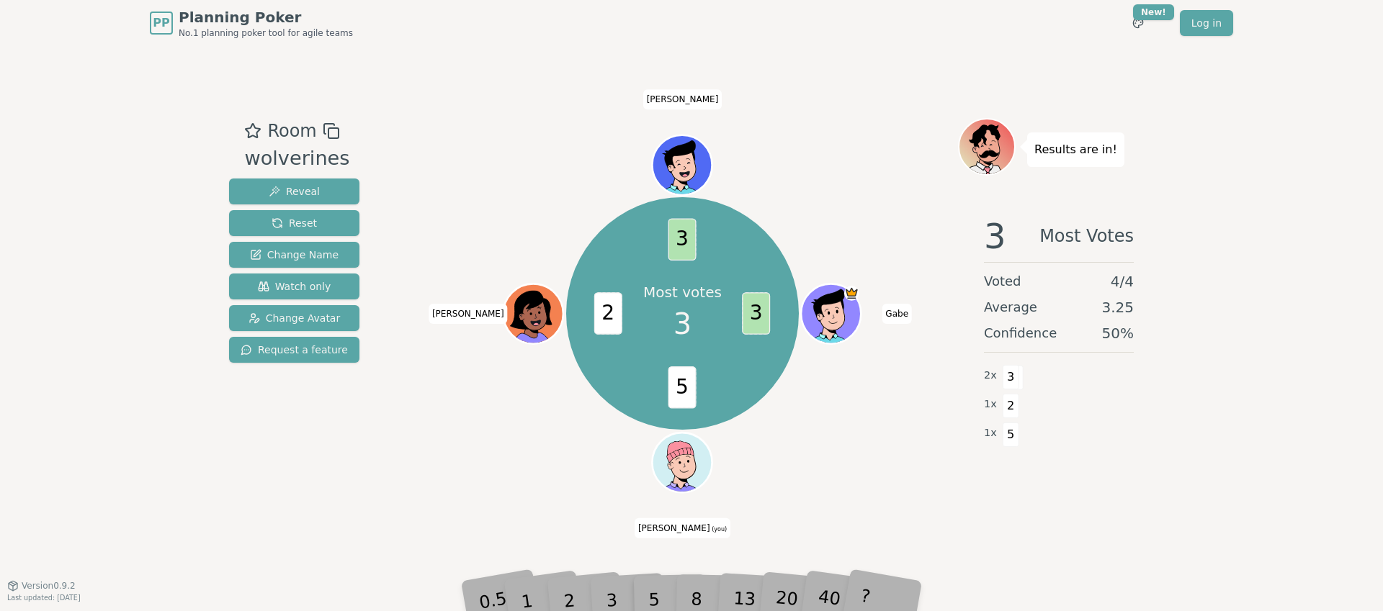  Describe the element at coordinates (682, 462) in the screenshot. I see `button: Click to change your avatar` at that location.